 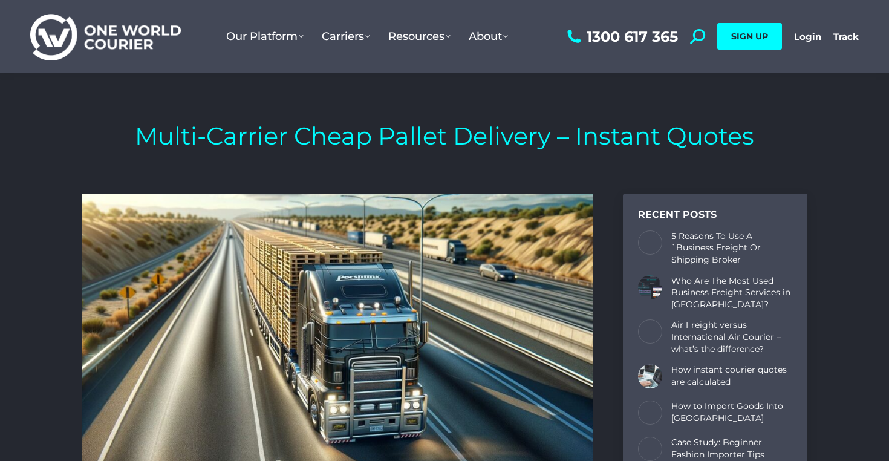 What do you see at coordinates (621, 36) in the screenshot?
I see `a: 1300 617 365` at bounding box center [621, 36].